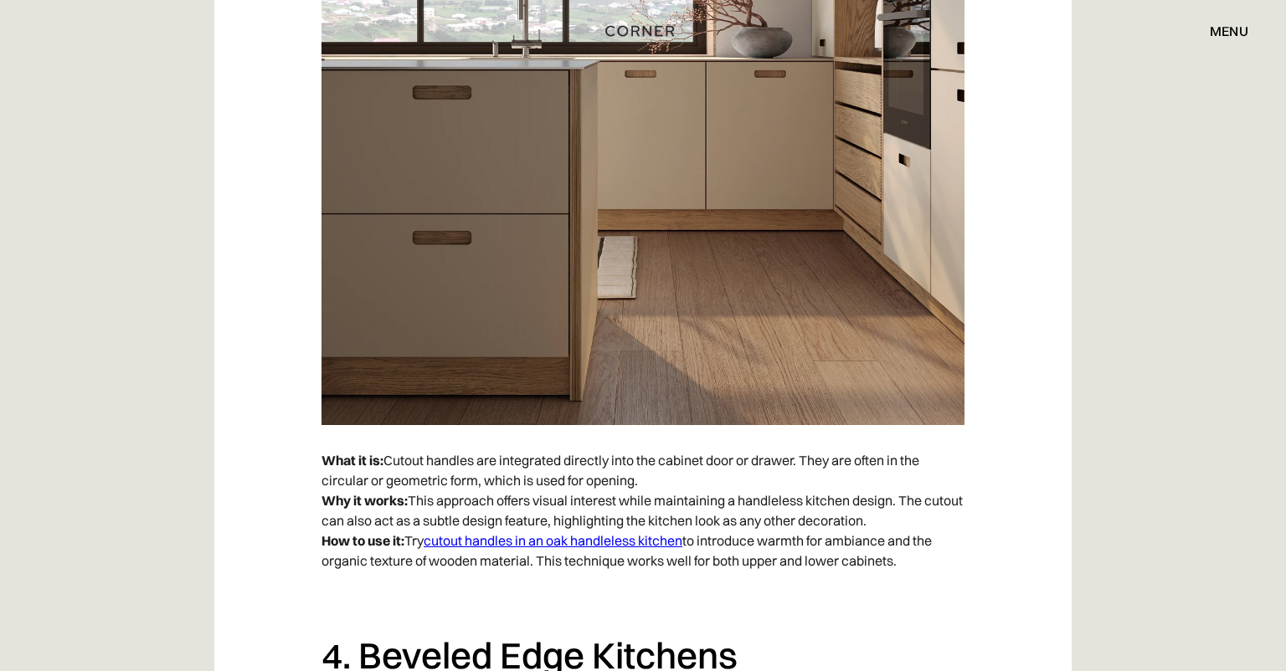 This screenshot has width=1286, height=671. I want to click on strong: What it is:, so click(352, 460).